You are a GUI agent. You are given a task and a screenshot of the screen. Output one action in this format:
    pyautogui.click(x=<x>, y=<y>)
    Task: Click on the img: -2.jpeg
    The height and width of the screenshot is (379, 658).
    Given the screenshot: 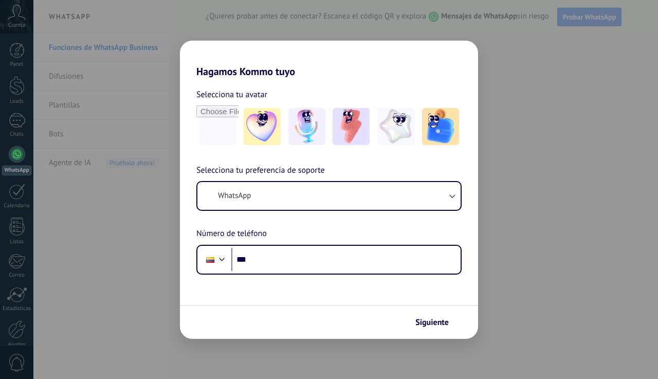 What is the action you would take?
    pyautogui.click(x=307, y=126)
    